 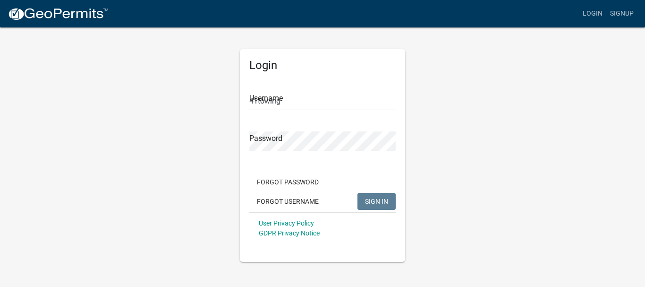 What do you see at coordinates (592, 14) in the screenshot?
I see `a: Login` at bounding box center [592, 14].